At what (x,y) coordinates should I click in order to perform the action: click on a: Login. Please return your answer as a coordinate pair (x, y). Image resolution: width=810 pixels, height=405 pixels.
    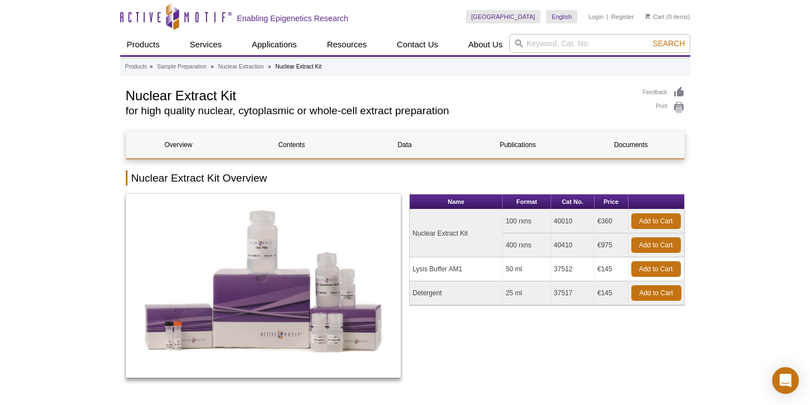
    Looking at the image, I should click on (596, 17).